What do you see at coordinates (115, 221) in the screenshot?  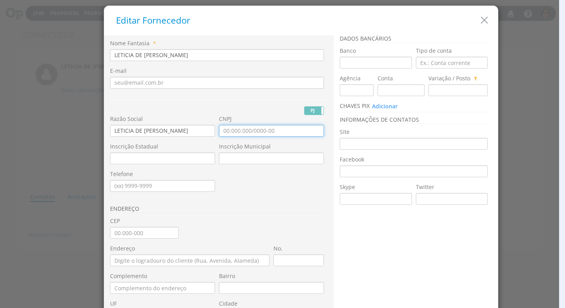 I see `label: CEP` at bounding box center [115, 221].